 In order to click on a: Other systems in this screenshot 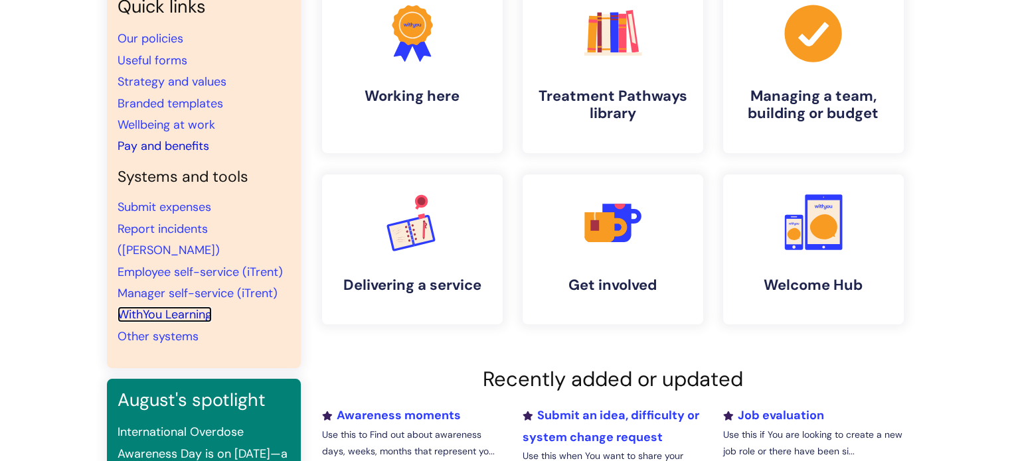, I will do `click(158, 337)`.